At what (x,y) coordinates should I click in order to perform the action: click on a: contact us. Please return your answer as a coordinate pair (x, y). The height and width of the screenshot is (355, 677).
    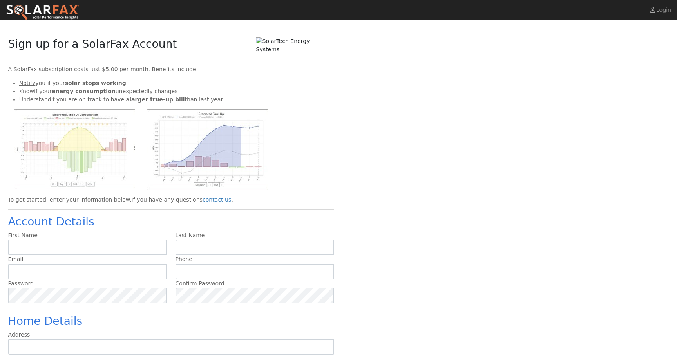
    Looking at the image, I should click on (217, 200).